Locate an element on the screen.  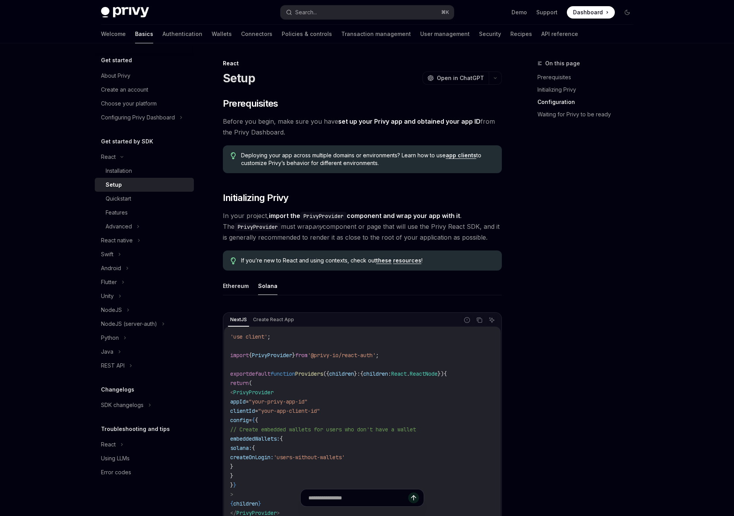
button: Report incorrect code is located at coordinates (467, 320).